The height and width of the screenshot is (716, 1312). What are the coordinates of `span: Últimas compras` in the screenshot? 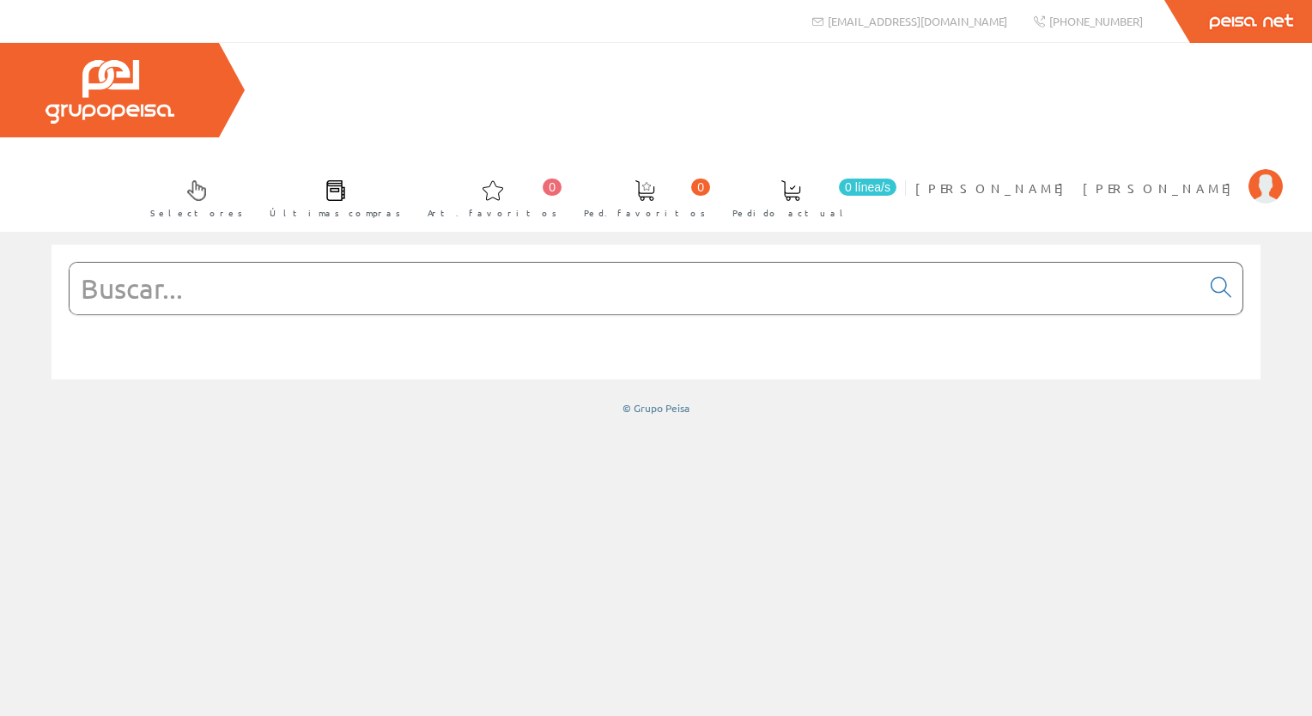 It's located at (335, 213).